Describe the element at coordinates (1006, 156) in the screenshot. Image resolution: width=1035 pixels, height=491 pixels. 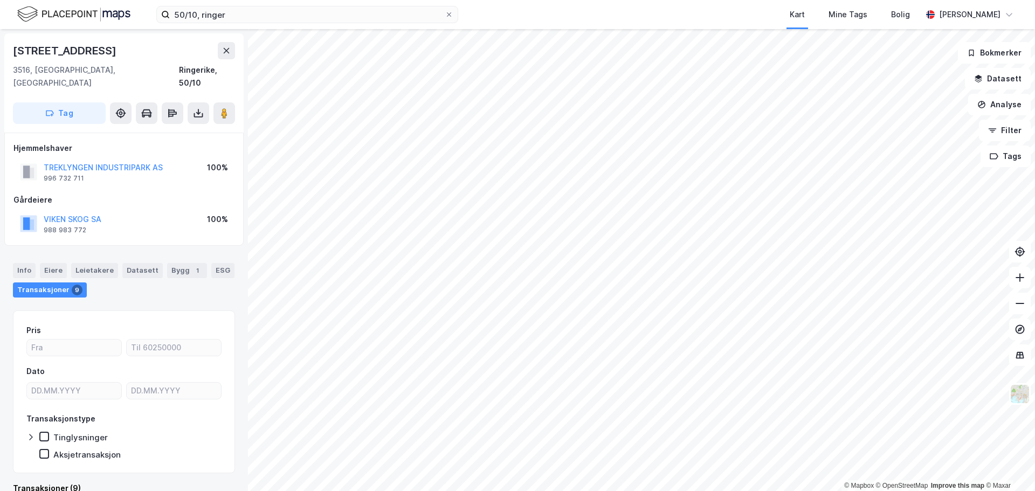
I see `button: Tags` at that location.